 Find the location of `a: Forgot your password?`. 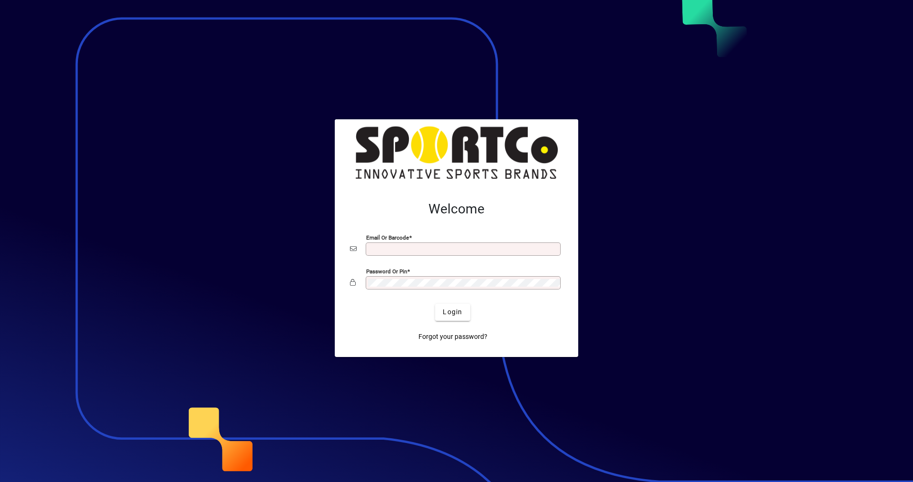

a: Forgot your password? is located at coordinates (452, 337).